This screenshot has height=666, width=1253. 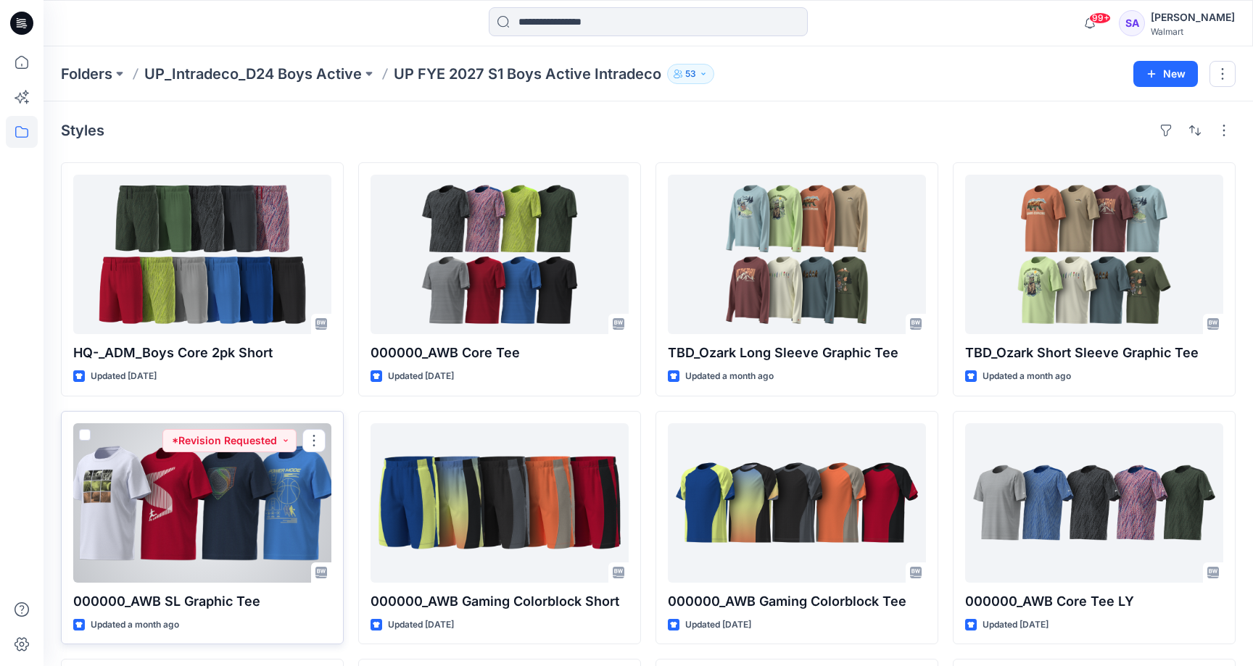 What do you see at coordinates (1094, 254) in the screenshot?
I see `a: TBD_Ozark Short Sleeve Graphic Tee` at bounding box center [1094, 254].